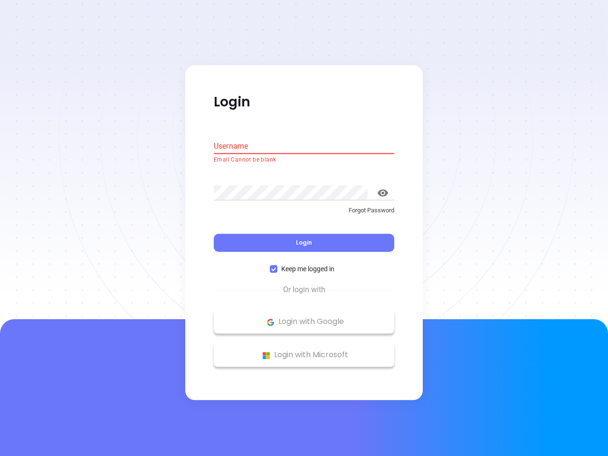  Describe the element at coordinates (304, 243) in the screenshot. I see `button: Login` at that location.